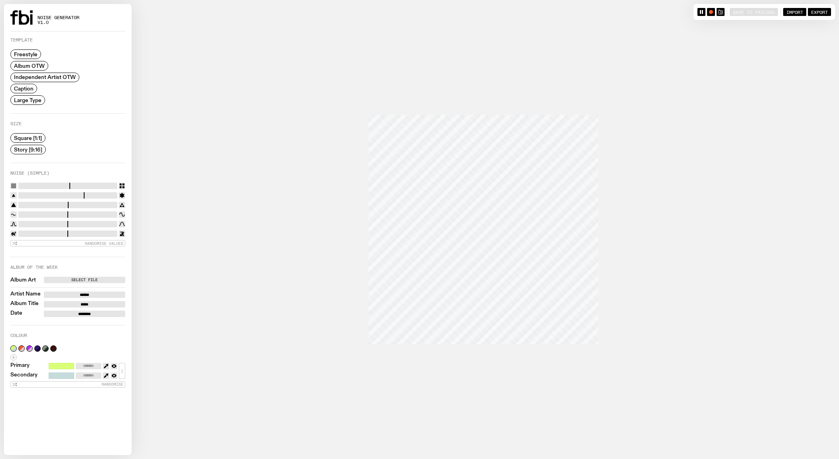 The width and height of the screenshot is (839, 459). What do you see at coordinates (26, 54) in the screenshot?
I see `span: Freestyle` at bounding box center [26, 54].